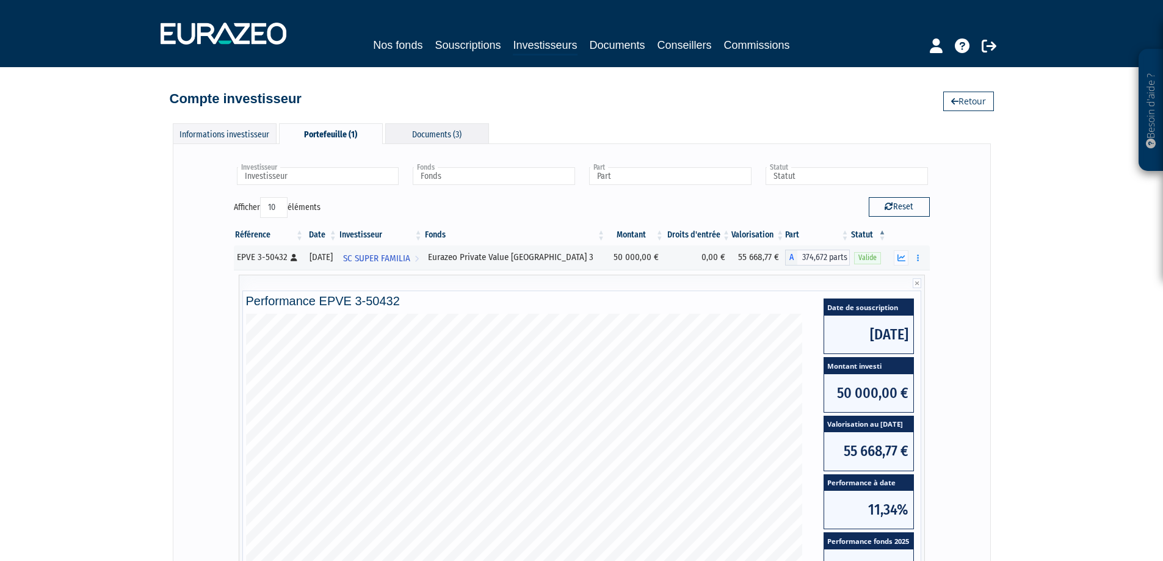 The width and height of the screenshot is (1163, 561). I want to click on td: 50 000,00 €, so click(635, 258).